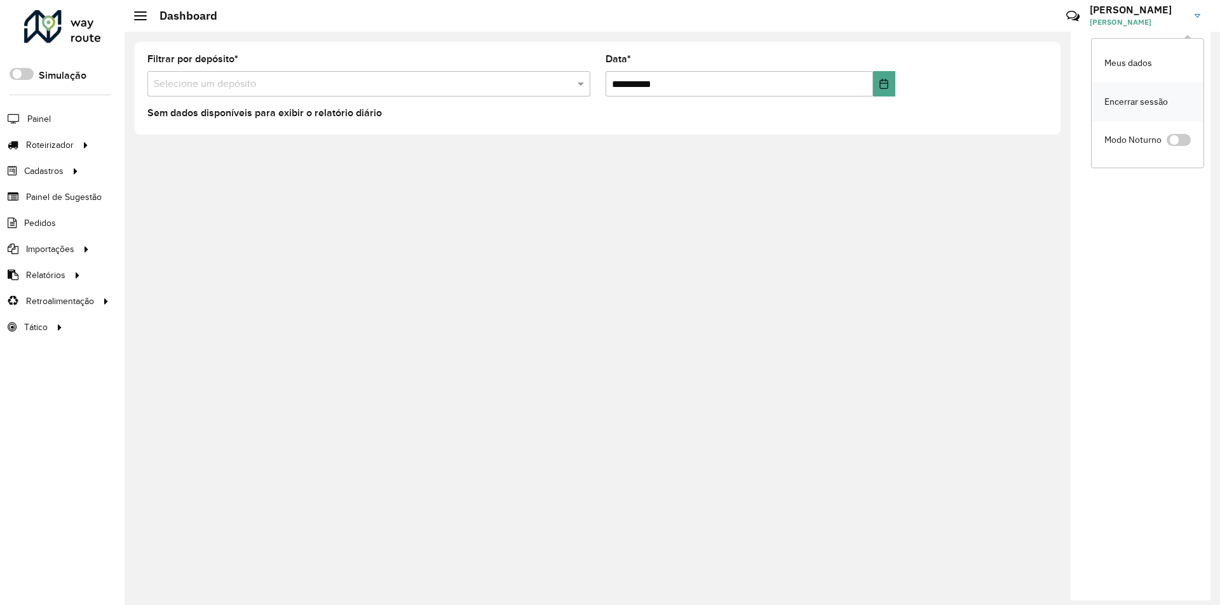 This screenshot has width=1220, height=605. I want to click on a: Meus dados, so click(1147, 63).